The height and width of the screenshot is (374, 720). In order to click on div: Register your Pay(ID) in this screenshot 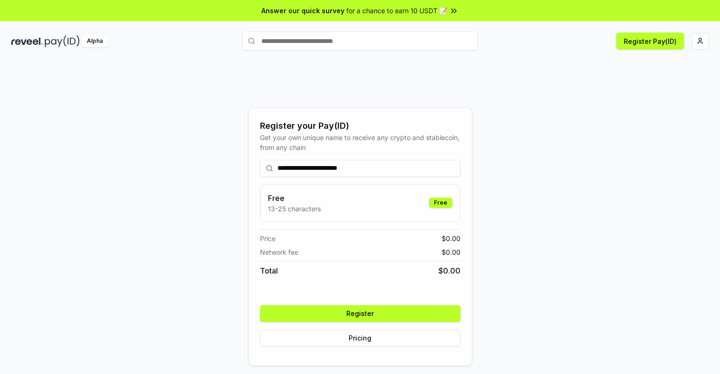, I will do `click(360, 126)`.